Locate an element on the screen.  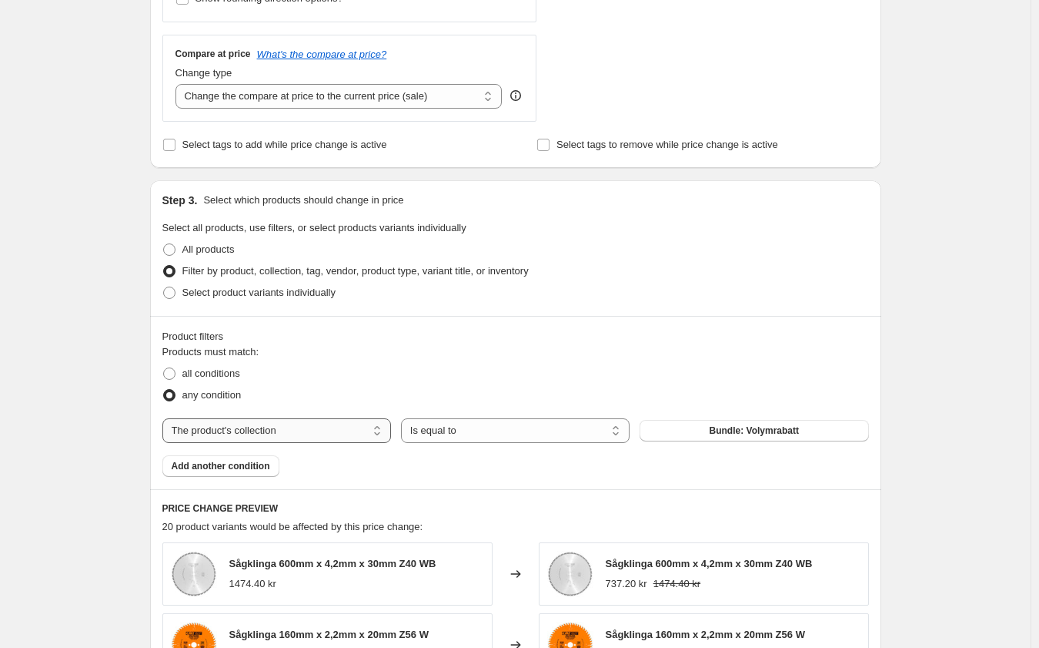
span: all conditions is located at coordinates (211, 373).